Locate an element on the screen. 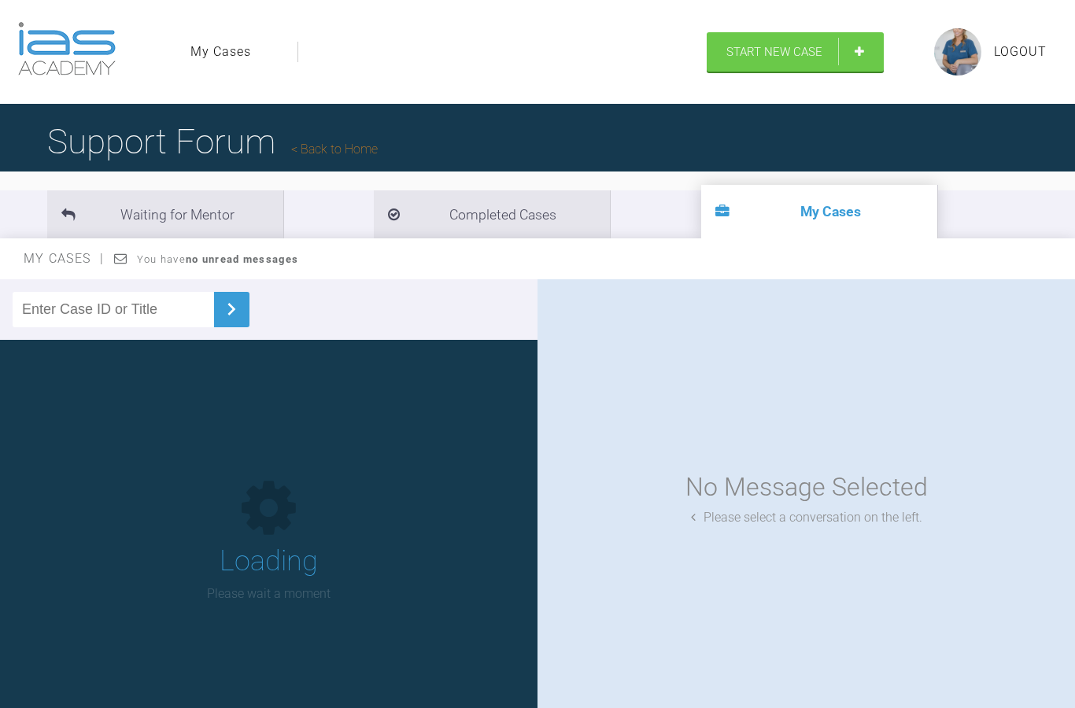 The width and height of the screenshot is (1075, 708). h1: Support Forum is located at coordinates (212, 142).